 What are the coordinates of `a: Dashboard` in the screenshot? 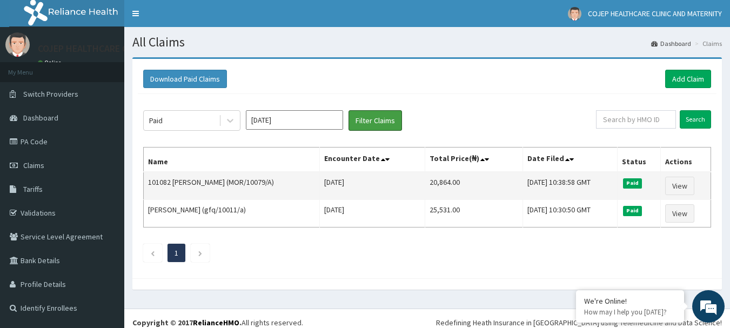 It's located at (671, 43).